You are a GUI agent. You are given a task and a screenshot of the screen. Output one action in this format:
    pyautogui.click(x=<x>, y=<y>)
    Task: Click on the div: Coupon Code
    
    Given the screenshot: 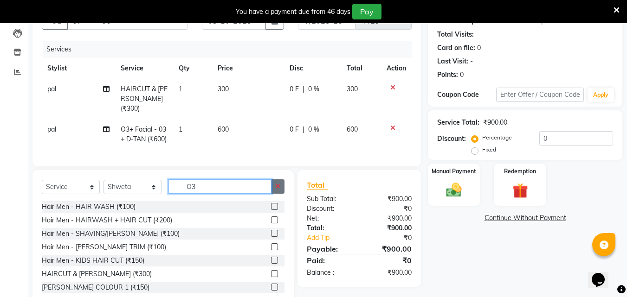 What is the action you would take?
    pyautogui.click(x=466, y=95)
    